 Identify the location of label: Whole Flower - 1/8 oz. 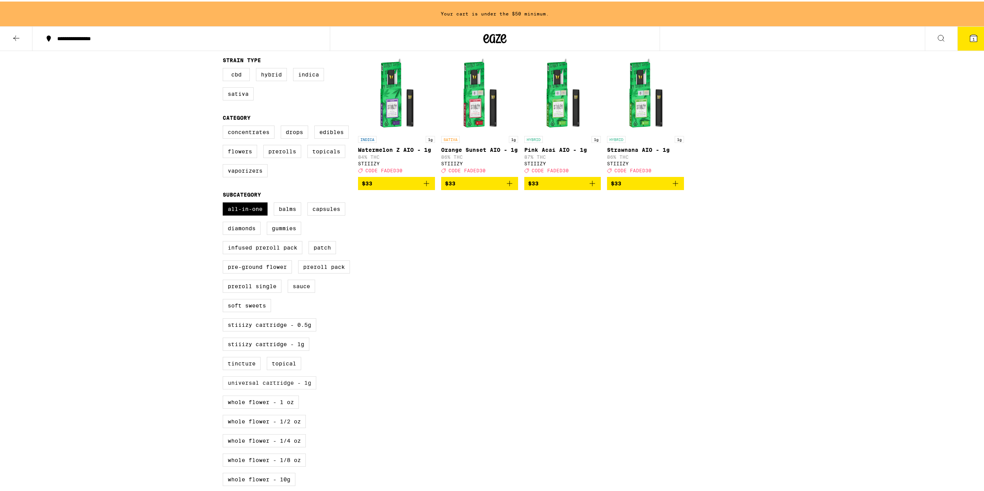
(264, 459).